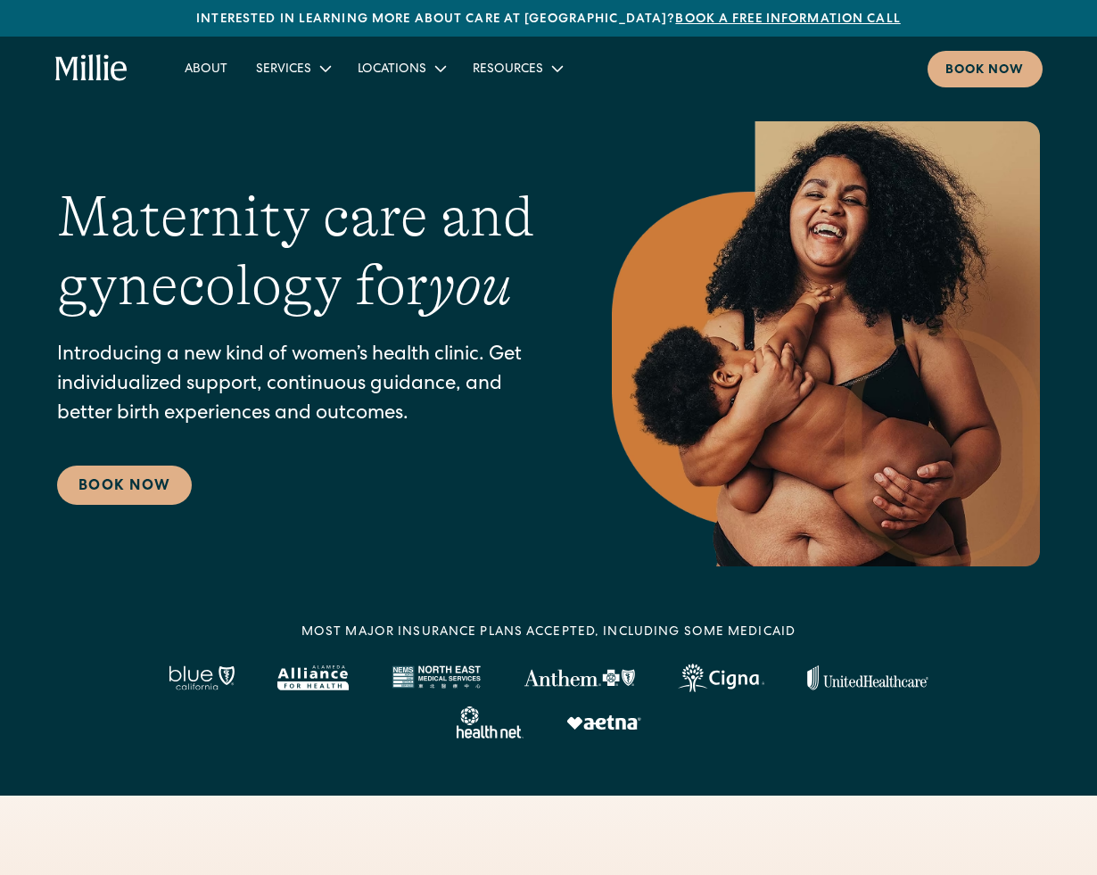 The image size is (1097, 875). What do you see at coordinates (721, 678) in the screenshot?
I see `img: Cigna logo` at bounding box center [721, 678].